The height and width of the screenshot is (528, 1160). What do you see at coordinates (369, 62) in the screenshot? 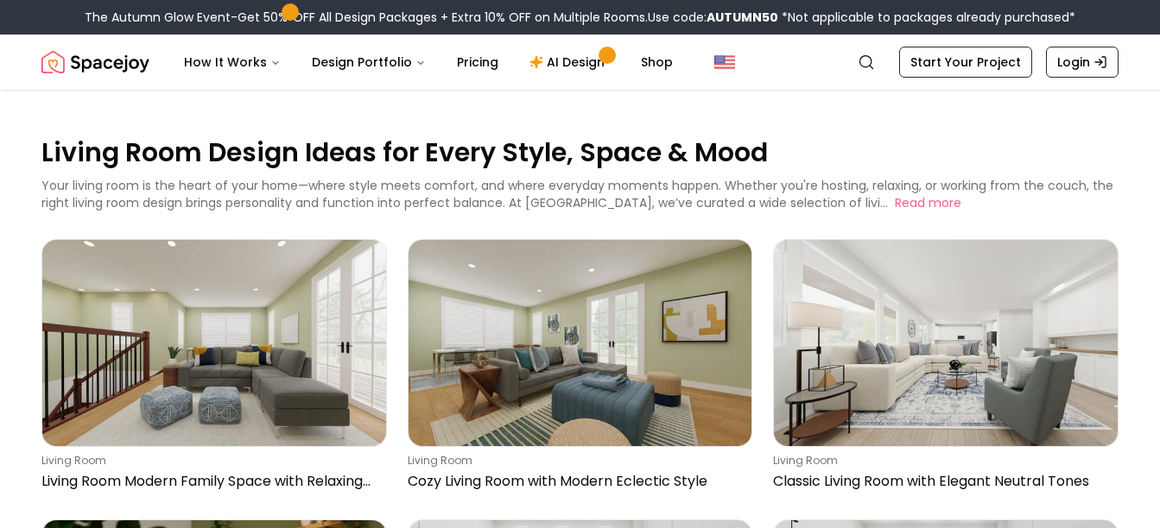
I see `button: Design Portfolio` at bounding box center [369, 62].